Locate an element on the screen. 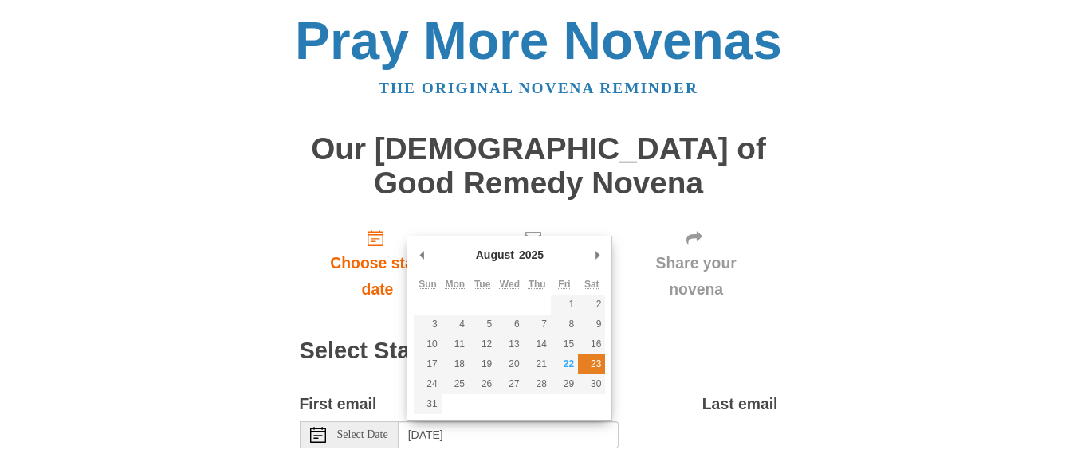 Image resolution: width=1077 pixels, height=469 pixels. button: 11 is located at coordinates (455, 344).